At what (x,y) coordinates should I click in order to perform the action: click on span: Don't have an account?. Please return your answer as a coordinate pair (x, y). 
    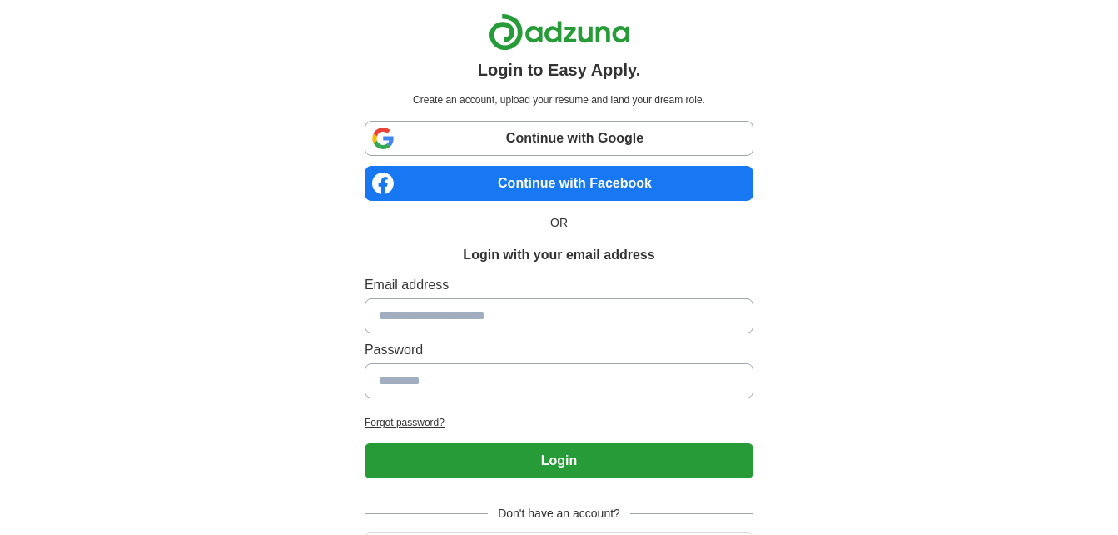
    Looking at the image, I should click on (559, 513).